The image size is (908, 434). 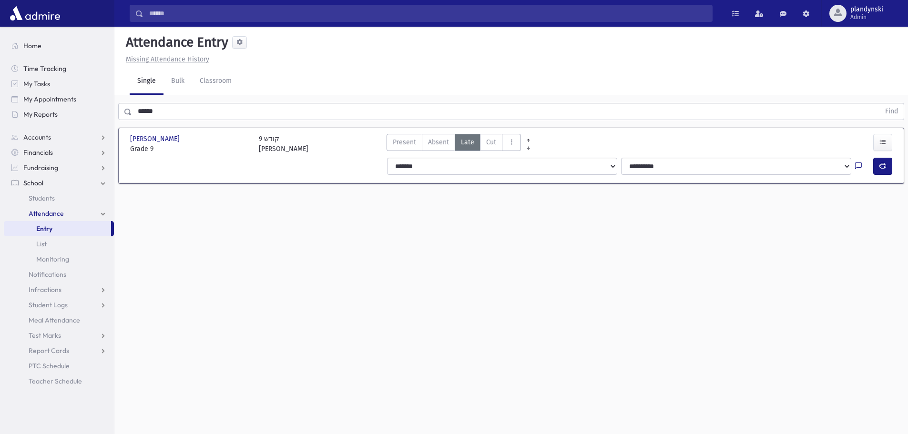 I want to click on a: Student Logs, so click(x=59, y=305).